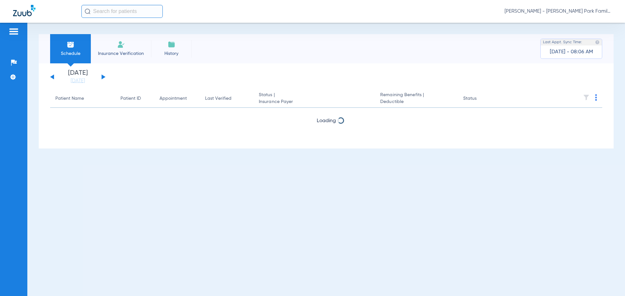 This screenshot has height=296, width=625. I want to click on span: History, so click(171, 54).